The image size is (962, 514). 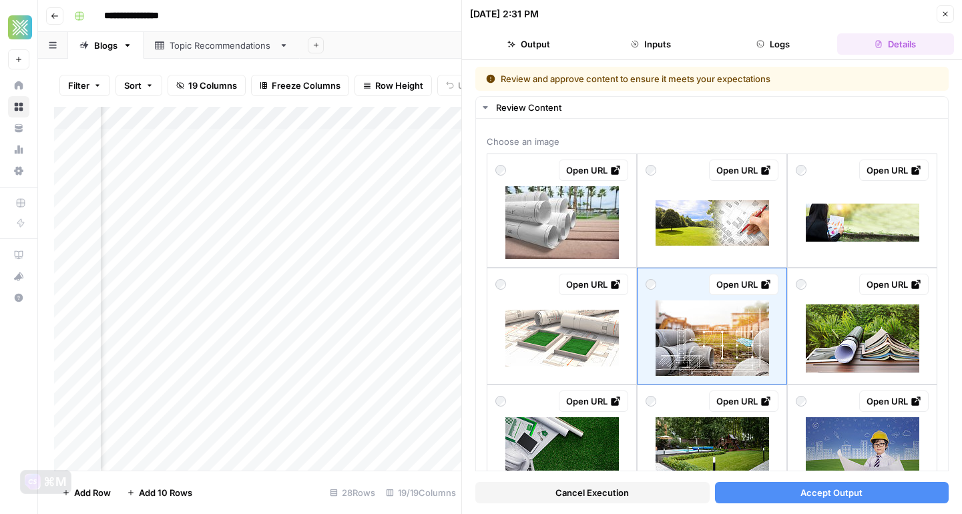 I want to click on div: Review and approve content to ensure it meets your expectations, so click(x=670, y=79).